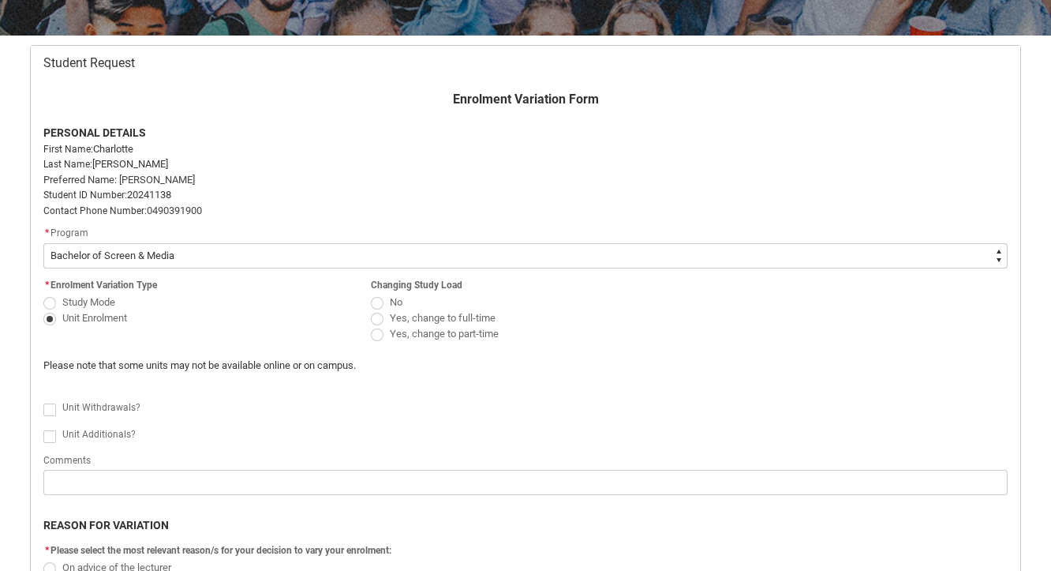 The image size is (1051, 571). I want to click on span: Student ID Number:, so click(85, 195).